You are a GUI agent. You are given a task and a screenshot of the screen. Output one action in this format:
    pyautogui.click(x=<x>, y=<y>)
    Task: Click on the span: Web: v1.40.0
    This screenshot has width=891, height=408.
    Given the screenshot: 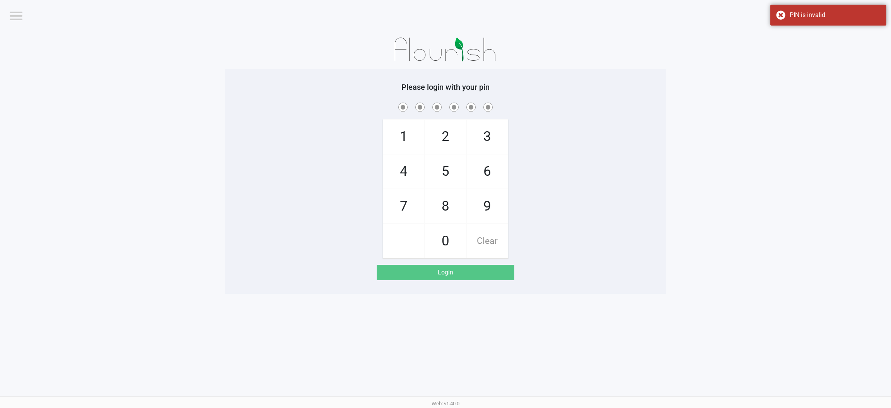 What is the action you would take?
    pyautogui.click(x=445, y=403)
    